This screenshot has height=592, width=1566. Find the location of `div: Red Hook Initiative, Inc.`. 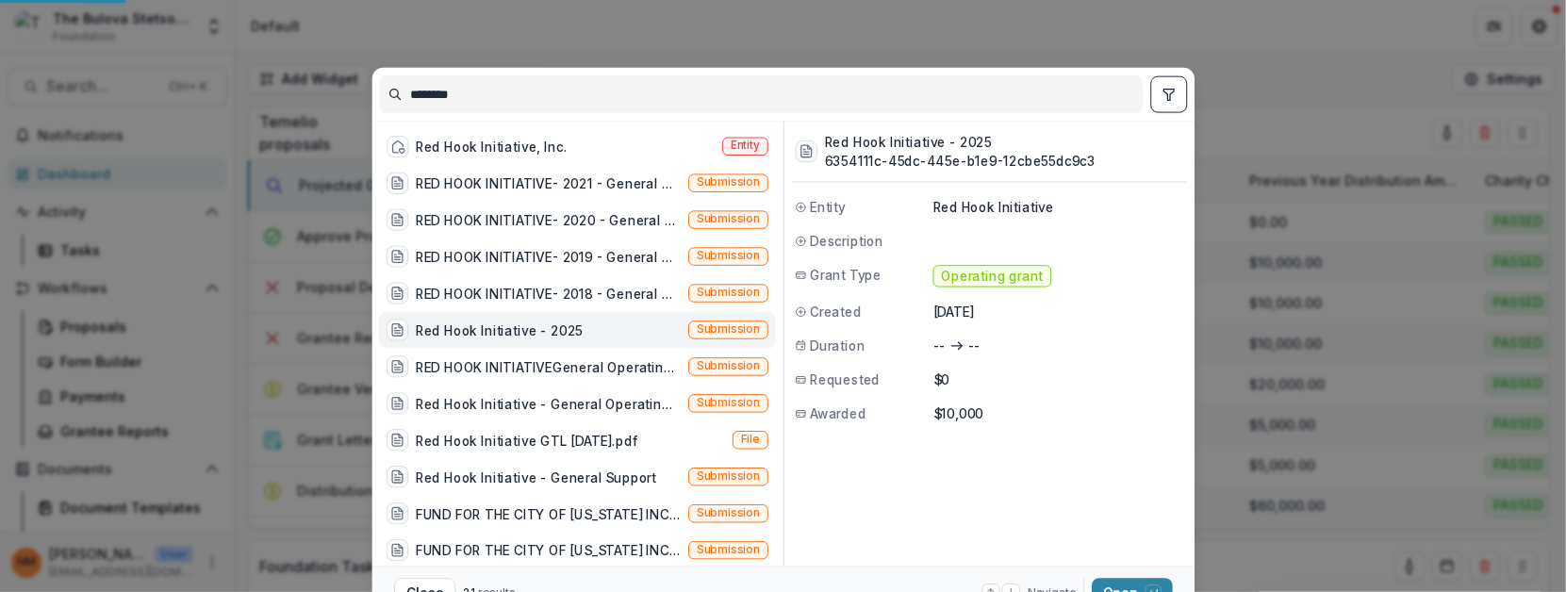

div: Red Hook Initiative, Inc. is located at coordinates (491, 146).